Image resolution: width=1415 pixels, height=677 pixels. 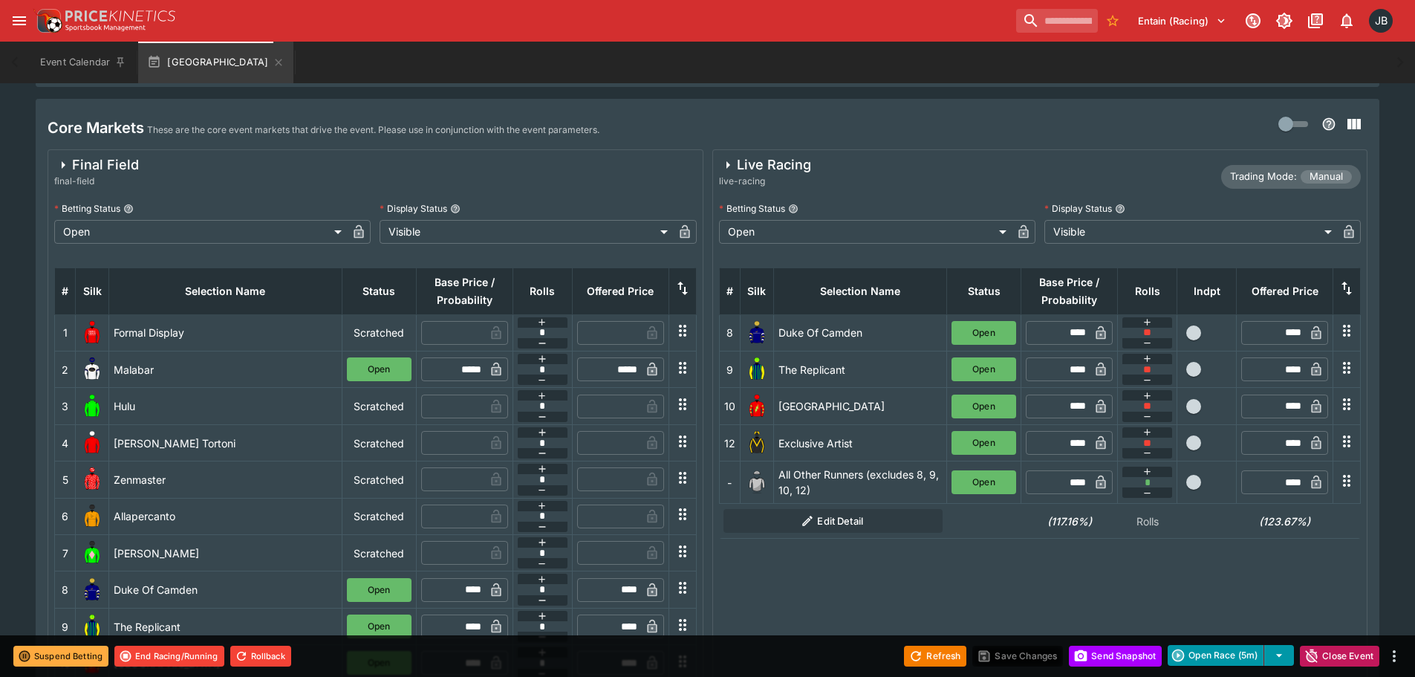 I want to click on th: Offered Price, so click(x=1285, y=290).